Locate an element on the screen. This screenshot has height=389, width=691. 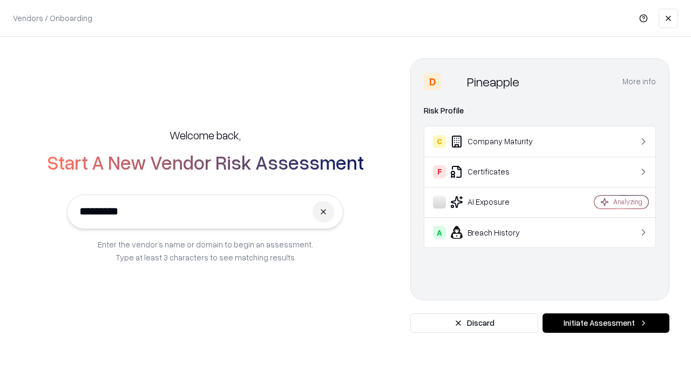
h2: Start A New Vendor Risk Assessment is located at coordinates (205, 162).